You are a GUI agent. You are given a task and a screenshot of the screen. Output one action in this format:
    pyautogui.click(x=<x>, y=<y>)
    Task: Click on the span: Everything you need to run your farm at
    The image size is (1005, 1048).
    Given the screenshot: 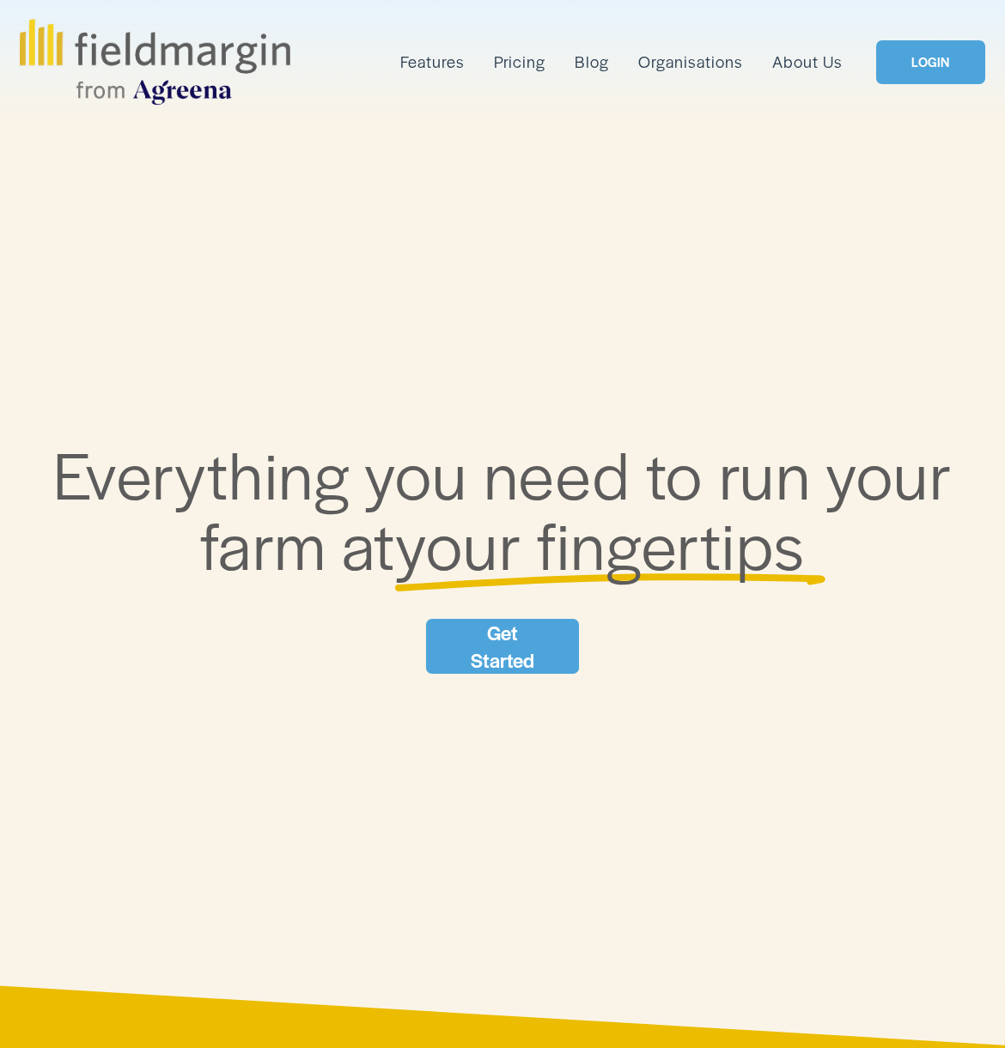 What is the action you would take?
    pyautogui.click(x=510, y=507)
    